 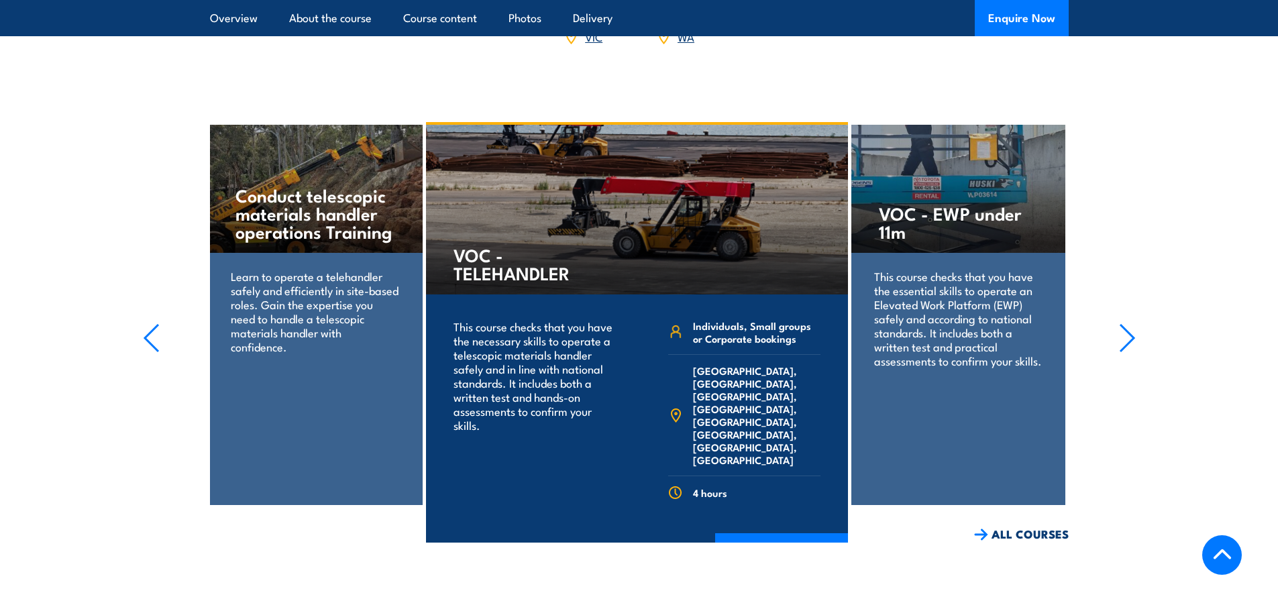 I want to click on p: This course checks that you have the essential skills to operate an Elevated Work Platform (EWP) ..., so click(x=958, y=318).